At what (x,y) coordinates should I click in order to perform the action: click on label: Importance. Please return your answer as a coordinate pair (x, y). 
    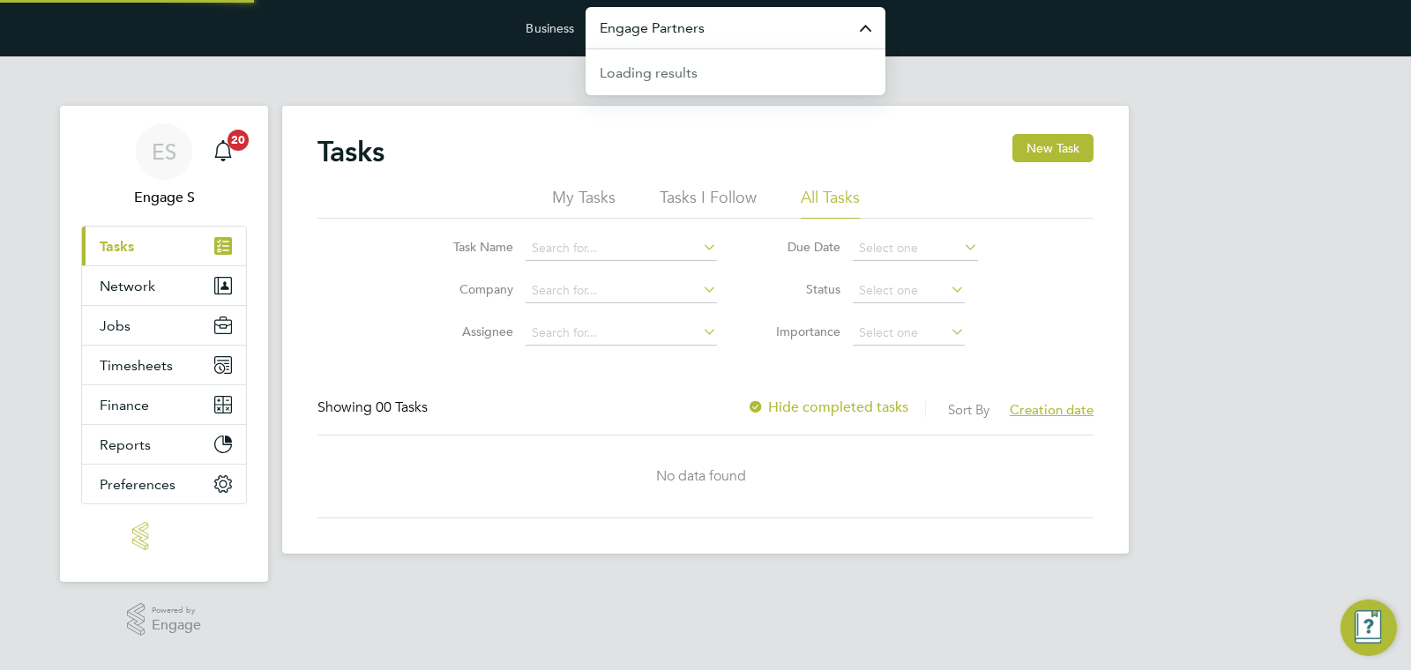
    Looking at the image, I should click on (800, 331).